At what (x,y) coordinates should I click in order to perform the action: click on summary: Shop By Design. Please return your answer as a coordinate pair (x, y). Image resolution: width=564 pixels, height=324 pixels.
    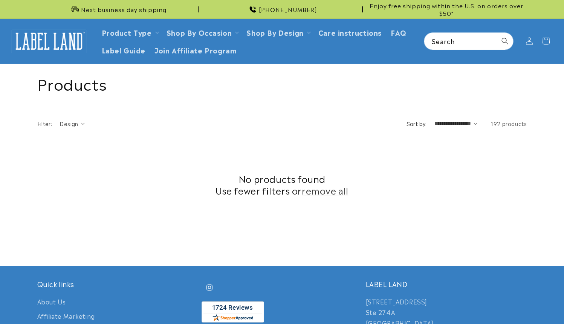
    Looking at the image, I should click on (277, 32).